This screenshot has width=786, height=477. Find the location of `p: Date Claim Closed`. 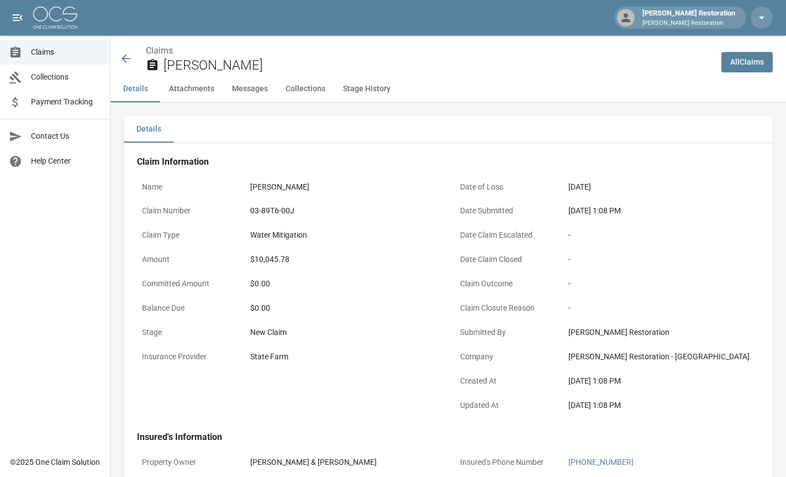

p: Date Claim Closed is located at coordinates (505, 259).